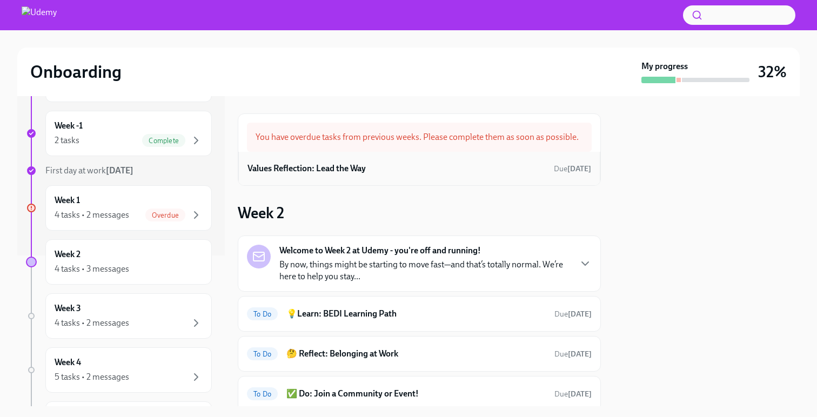  Describe the element at coordinates (76, 72) in the screenshot. I see `h2: Onboarding` at that location.